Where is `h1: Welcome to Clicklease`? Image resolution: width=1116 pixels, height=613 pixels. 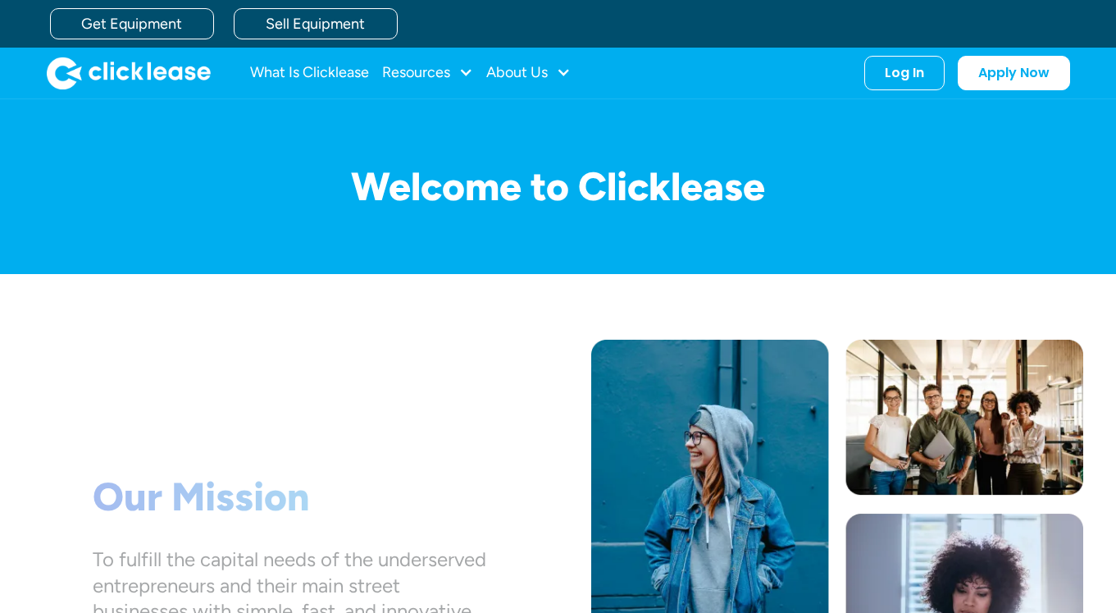
h1: Welcome to Clicklease is located at coordinates (559, 186).